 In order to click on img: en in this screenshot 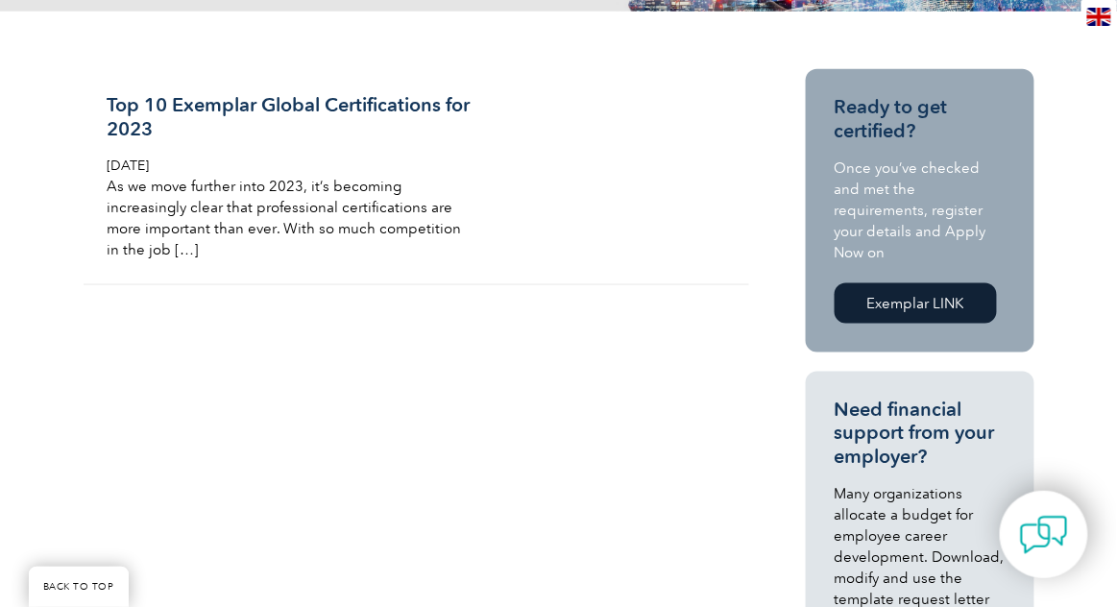, I will do `click(1099, 16)`.